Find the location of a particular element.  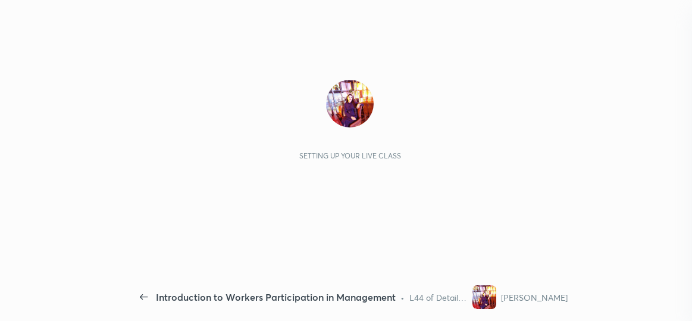

div: Setting up your live class is located at coordinates (350, 155).